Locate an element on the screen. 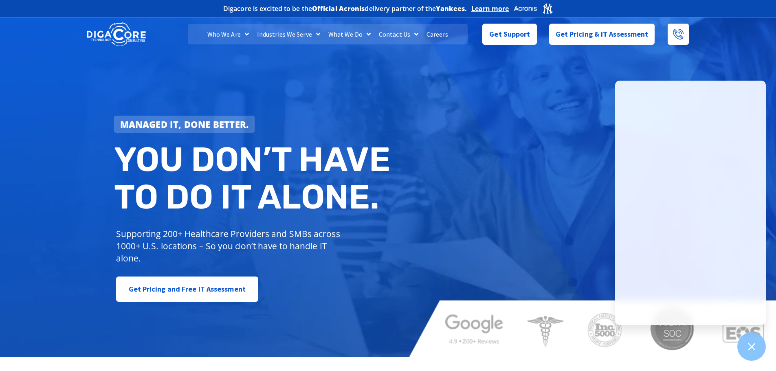  nav: Menu is located at coordinates (327, 34).